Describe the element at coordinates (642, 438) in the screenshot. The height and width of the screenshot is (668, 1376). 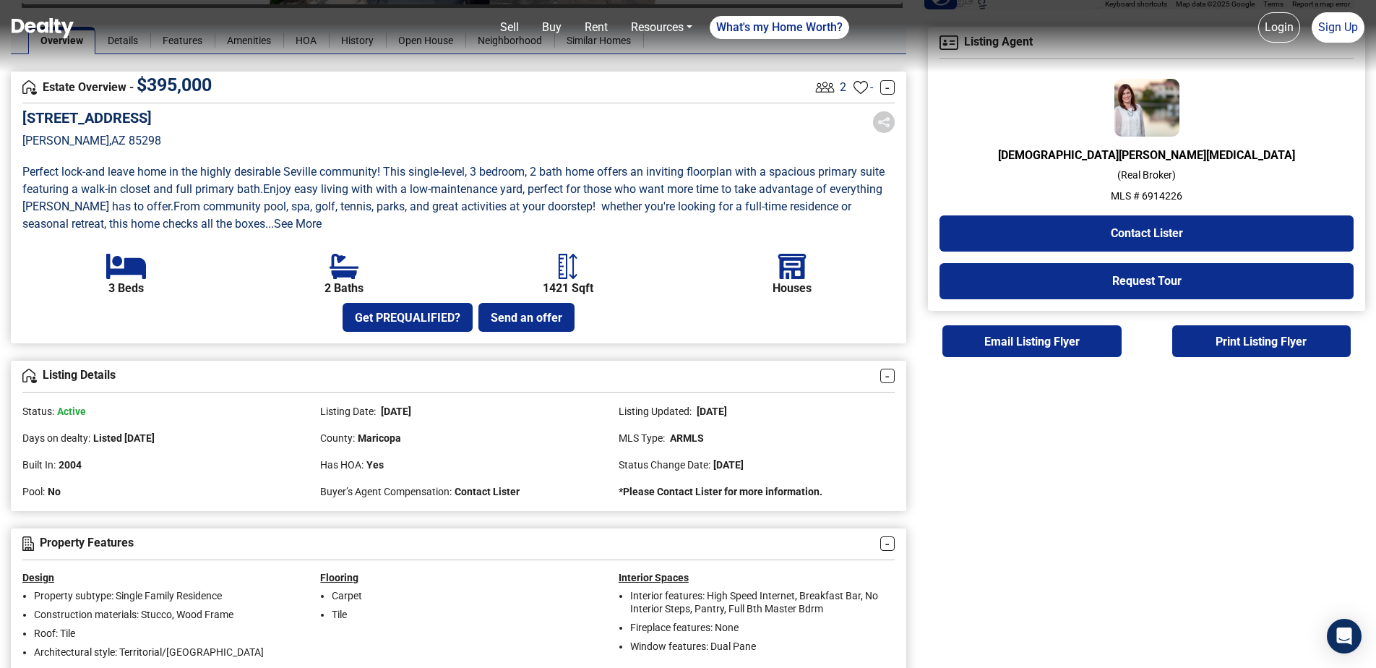
I see `span: MLS Type:` at that location.